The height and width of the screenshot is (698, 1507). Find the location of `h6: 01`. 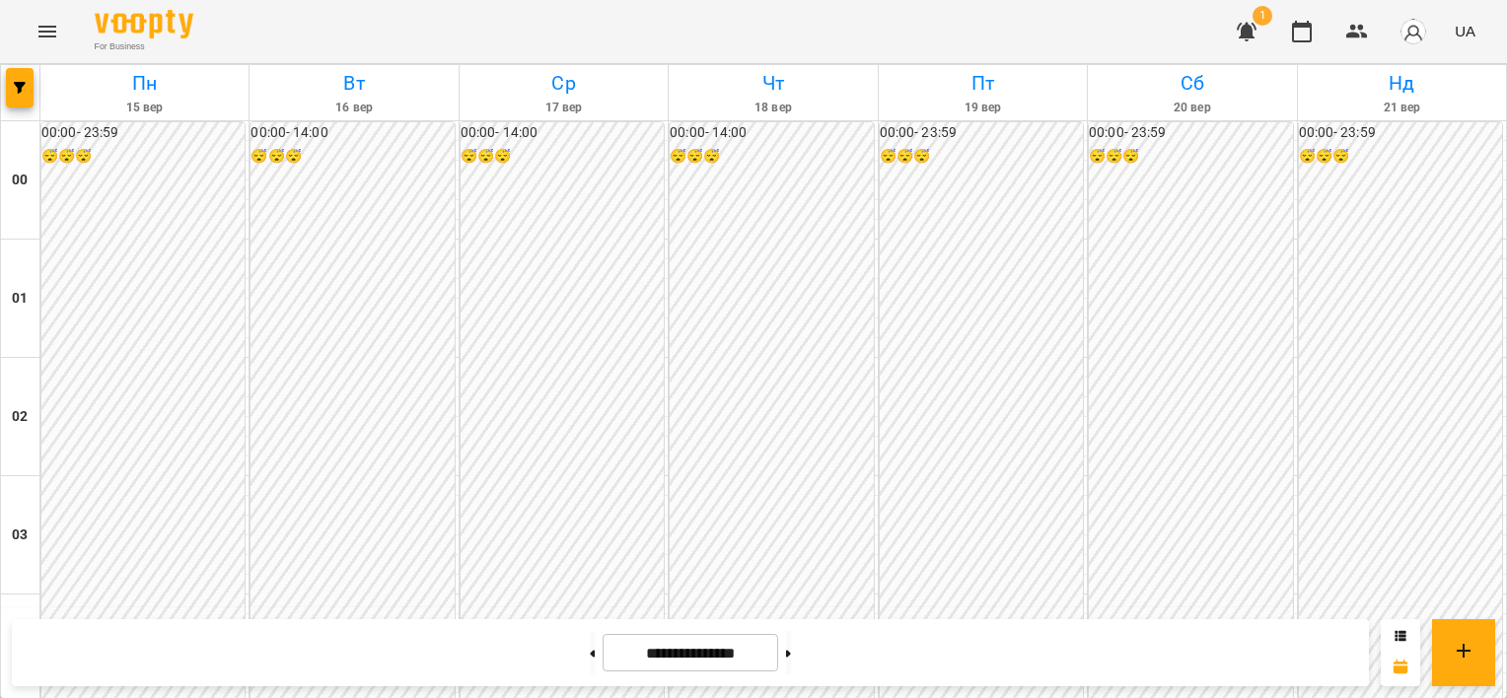

h6: 01 is located at coordinates (20, 299).